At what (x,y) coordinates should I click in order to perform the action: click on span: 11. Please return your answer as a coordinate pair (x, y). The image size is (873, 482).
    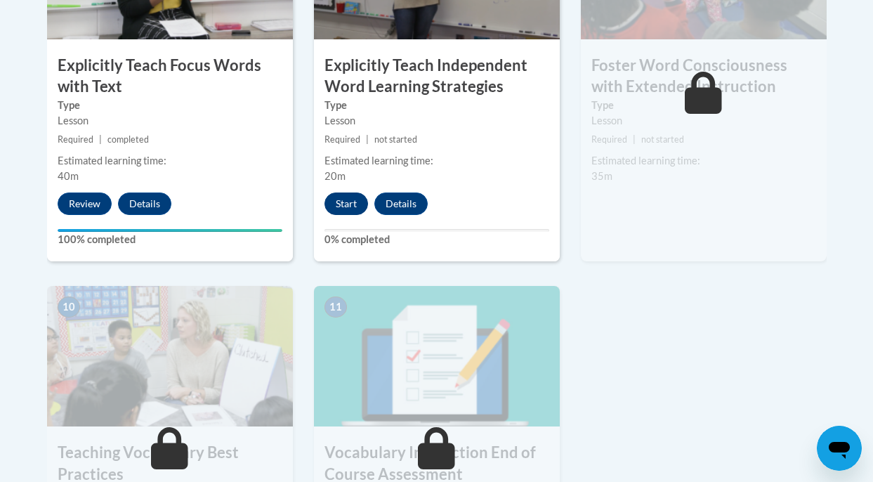
    Looking at the image, I should click on (336, 307).